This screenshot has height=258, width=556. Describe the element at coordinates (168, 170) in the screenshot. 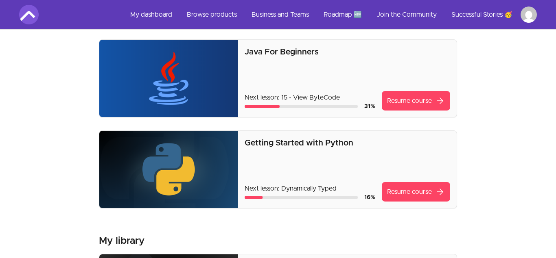

I see `img: Product image for Getting Started with Python` at that location.